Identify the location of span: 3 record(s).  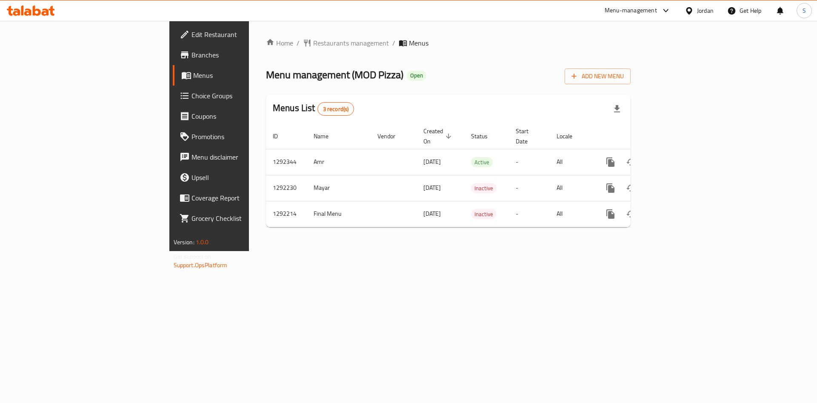
(336, 109).